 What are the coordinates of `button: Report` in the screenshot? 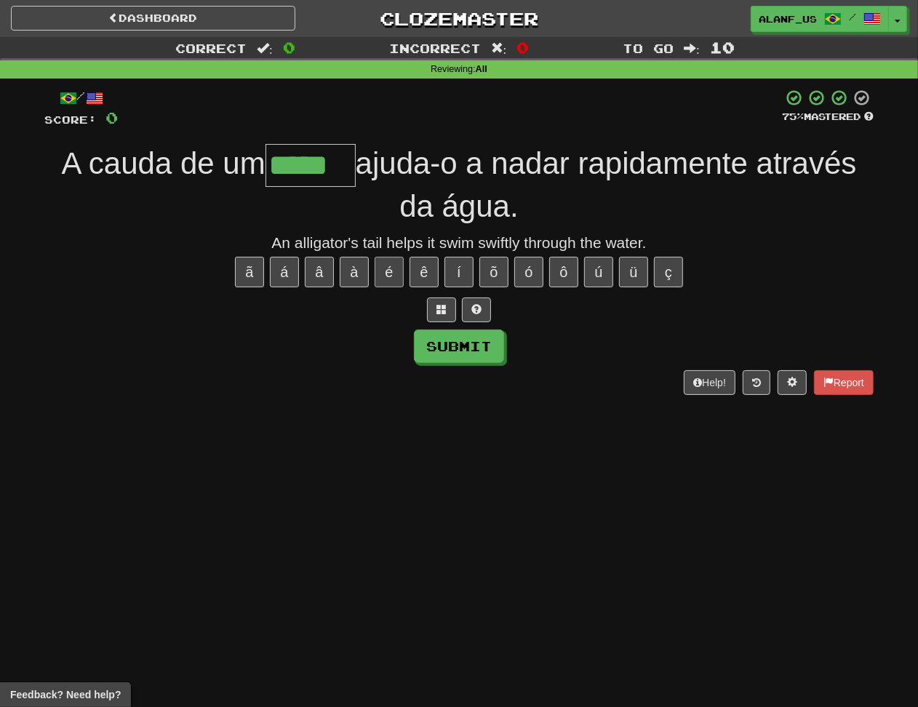 It's located at (843, 382).